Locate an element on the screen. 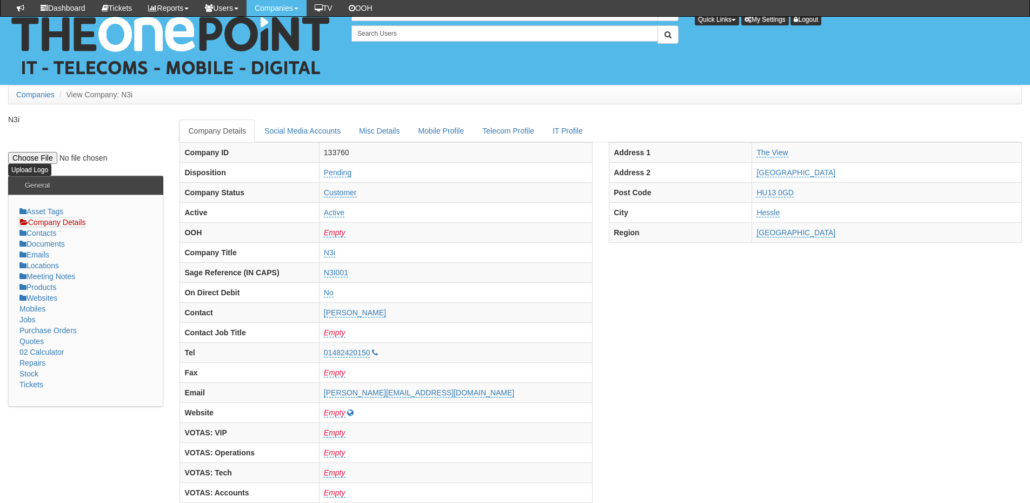 The image size is (1030, 503). th: Tel is located at coordinates (249, 352).